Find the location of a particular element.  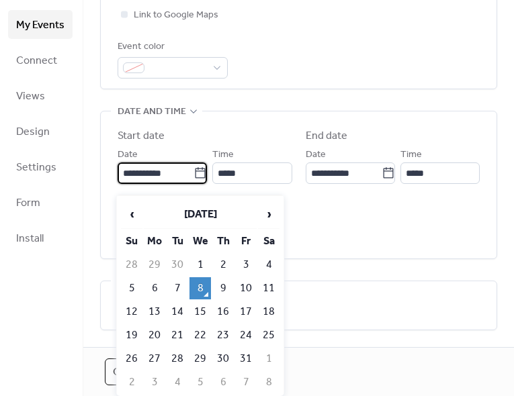

td: 21 is located at coordinates (177, 335).